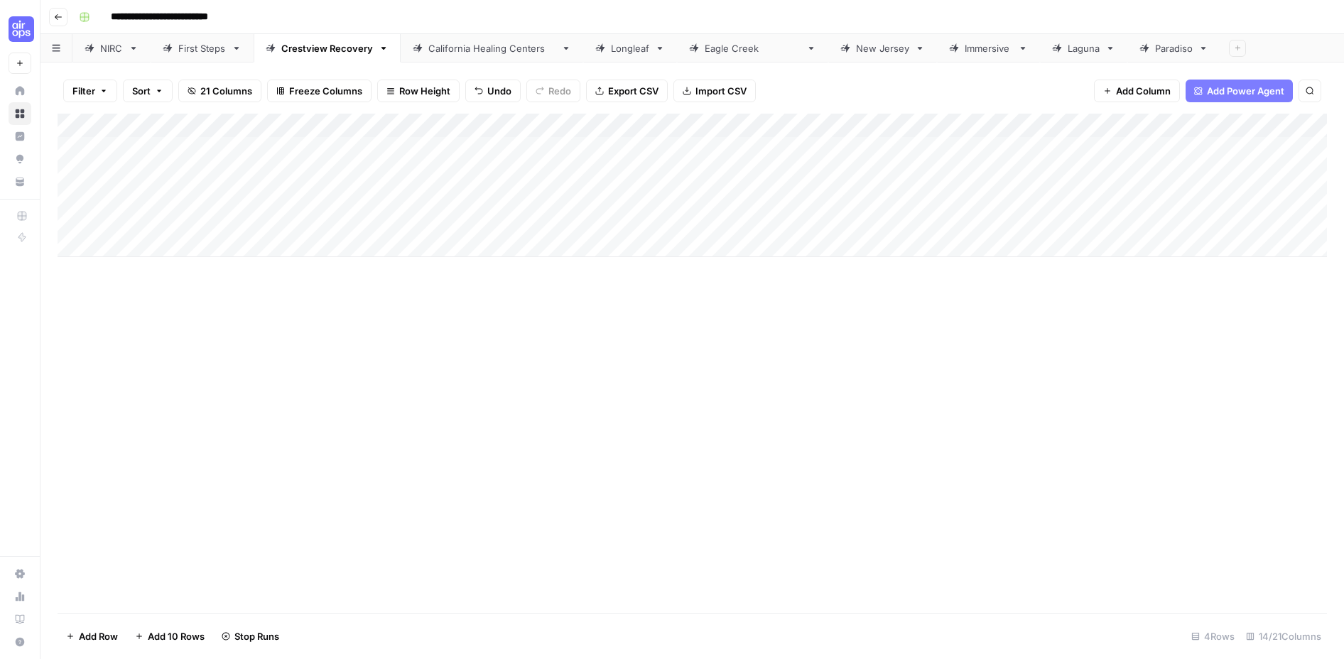  I want to click on button: Stop Runs, so click(250, 636).